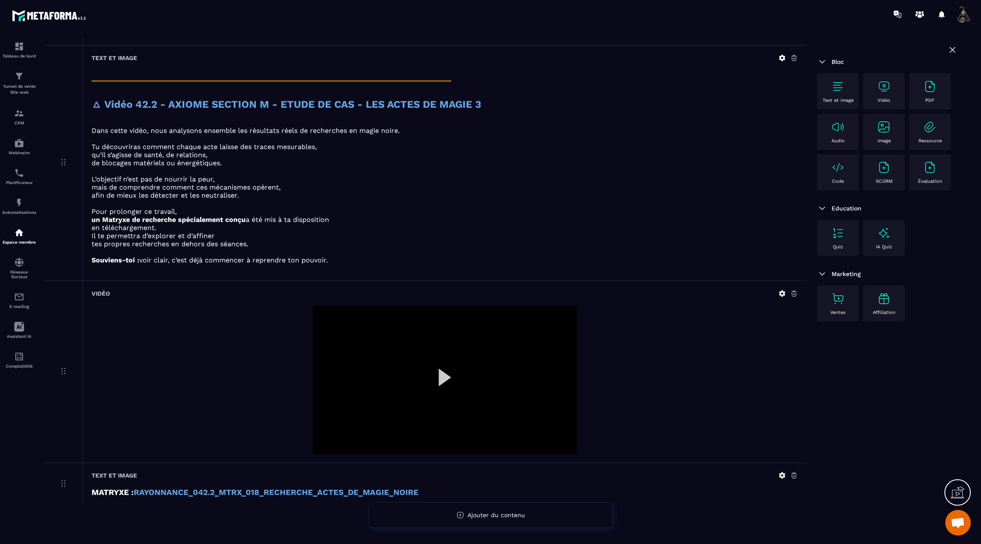 This screenshot has width=981, height=544. I want to click on a: formationformationCRM, so click(19, 117).